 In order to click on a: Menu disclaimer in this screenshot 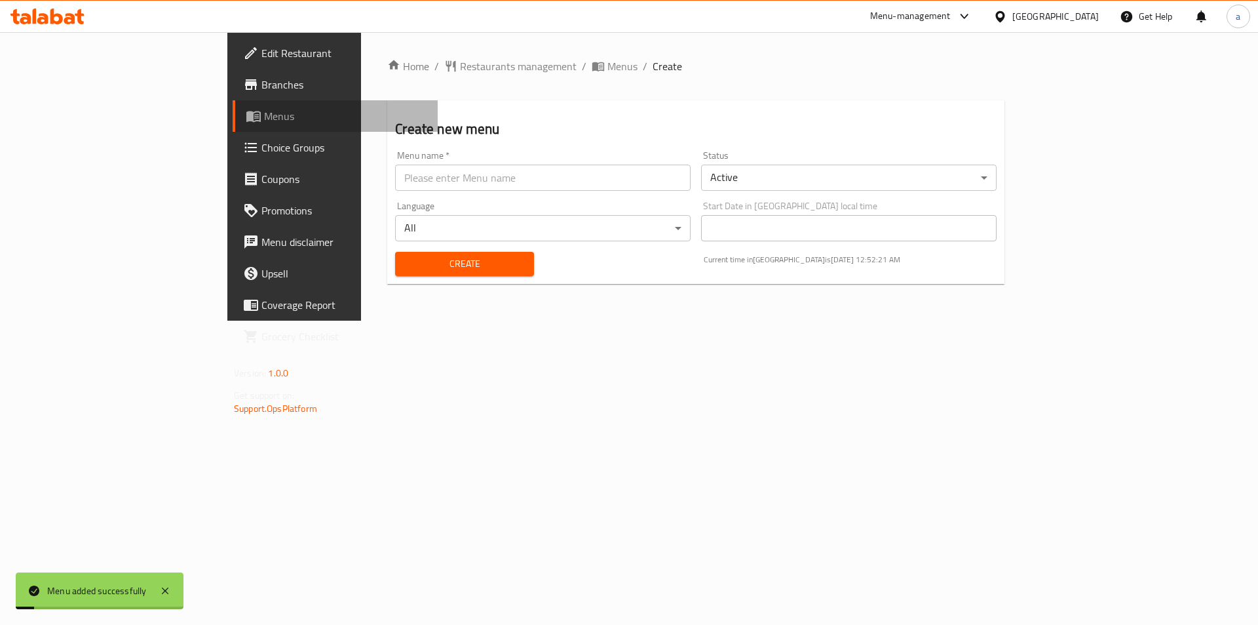, I will do `click(335, 242)`.